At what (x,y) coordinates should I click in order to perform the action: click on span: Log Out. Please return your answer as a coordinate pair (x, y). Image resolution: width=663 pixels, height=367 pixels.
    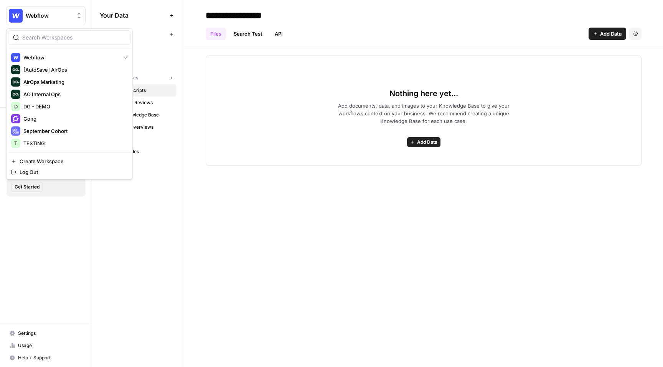
    Looking at the image, I should click on (72, 172).